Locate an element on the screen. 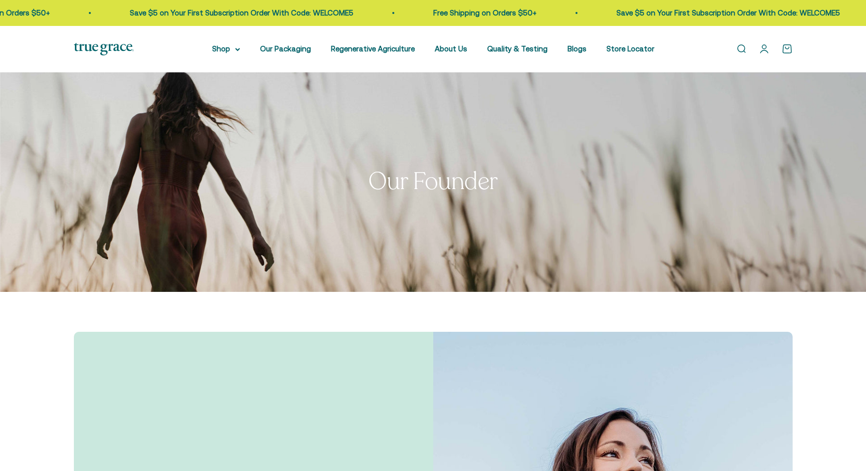  a: About Us is located at coordinates (451, 48).